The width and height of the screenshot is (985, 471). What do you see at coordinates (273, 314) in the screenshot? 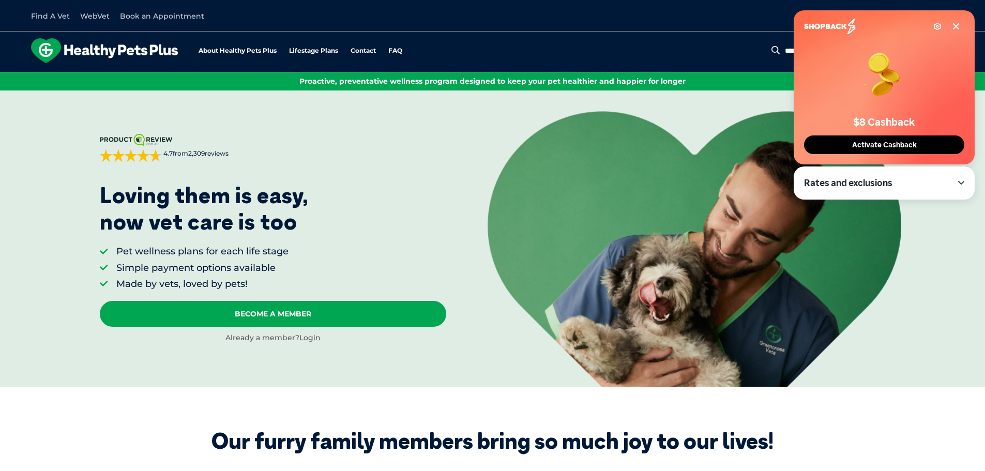
I see `a: Become A Member` at bounding box center [273, 314].